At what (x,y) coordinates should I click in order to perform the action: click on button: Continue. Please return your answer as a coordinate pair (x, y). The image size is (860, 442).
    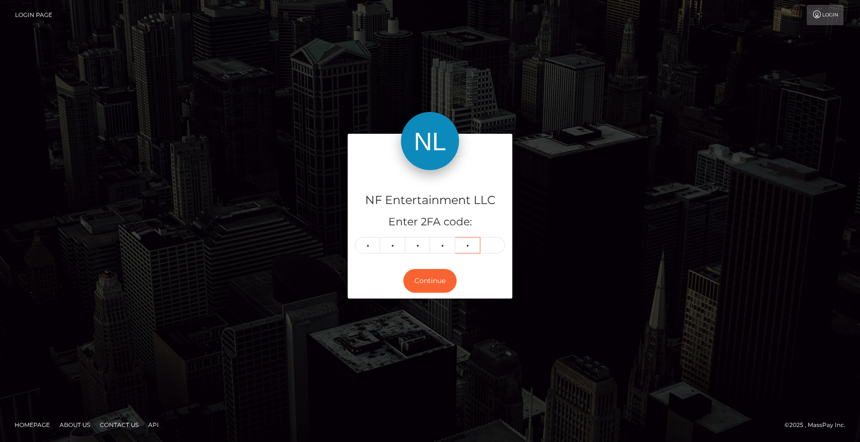
    Looking at the image, I should click on (430, 280).